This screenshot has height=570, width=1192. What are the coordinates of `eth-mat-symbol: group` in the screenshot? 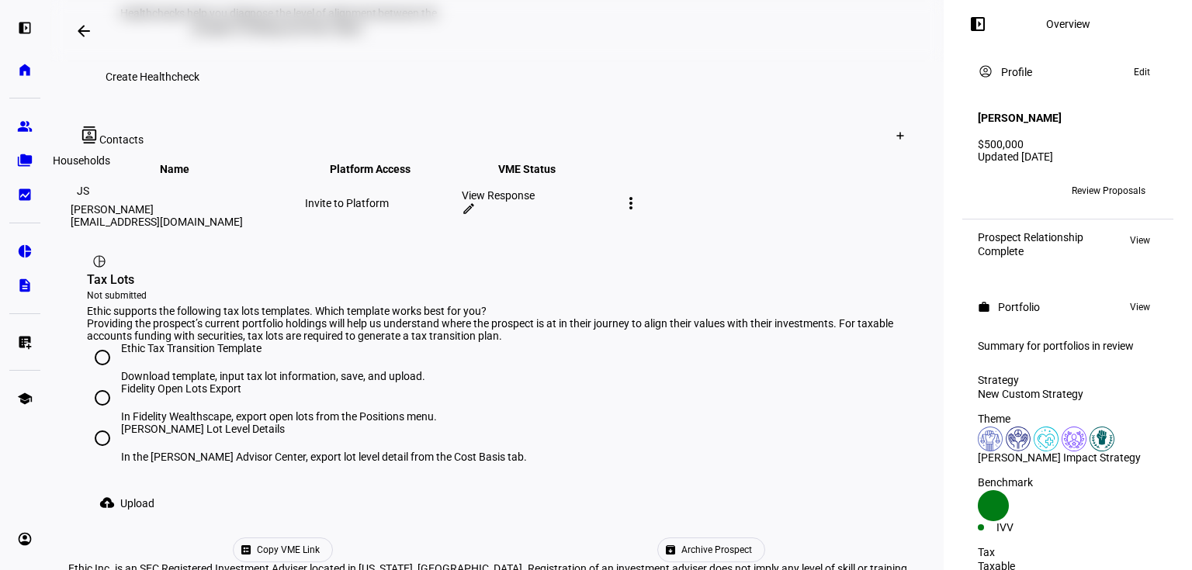 It's located at (25, 126).